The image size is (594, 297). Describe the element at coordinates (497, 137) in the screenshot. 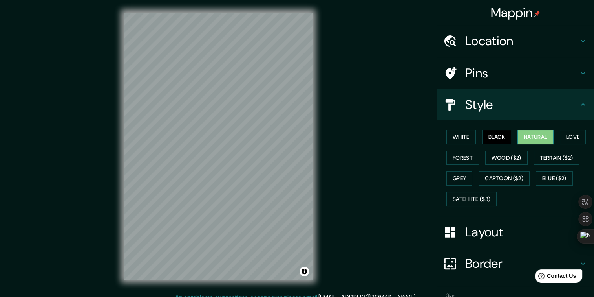

I see `button: Black` at that location.